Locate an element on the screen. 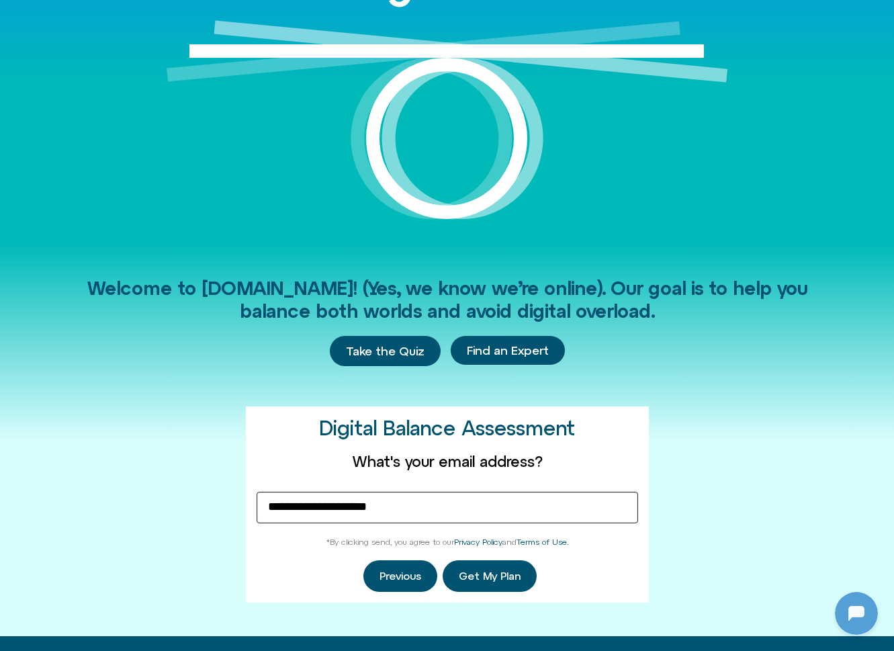 The width and height of the screenshot is (894, 651). h2: Digital Balance Assessment is located at coordinates (447, 428).